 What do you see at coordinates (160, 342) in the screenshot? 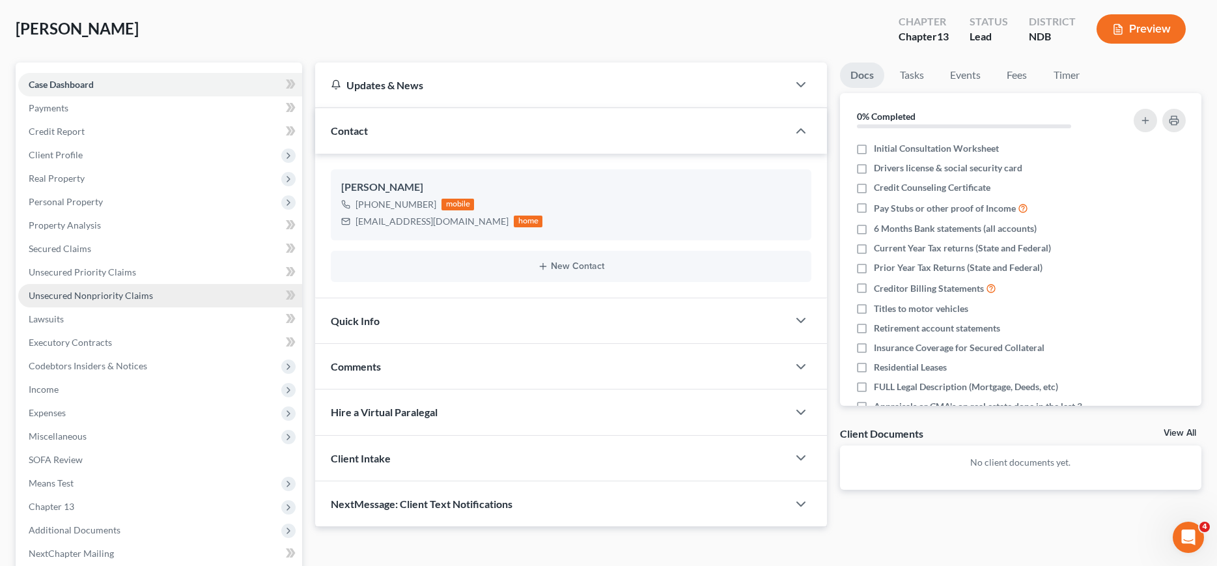
I see `a: Executory Contracts` at bounding box center [160, 342].